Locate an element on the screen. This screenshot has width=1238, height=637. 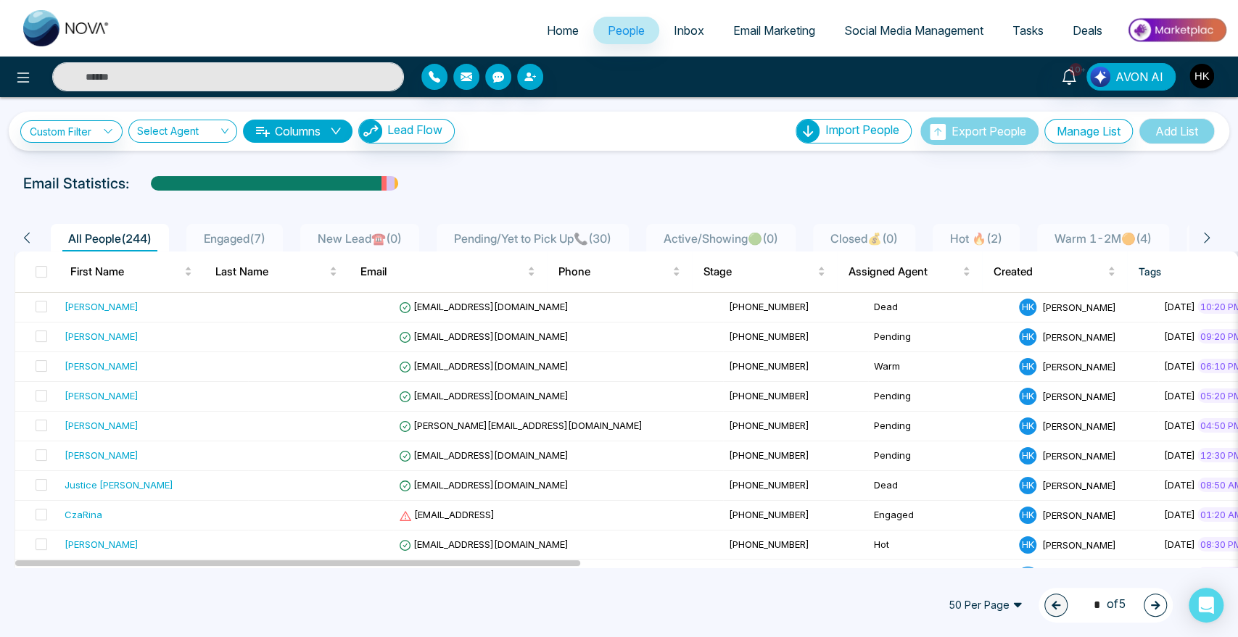
p: Email Statistics: is located at coordinates (76, 183).